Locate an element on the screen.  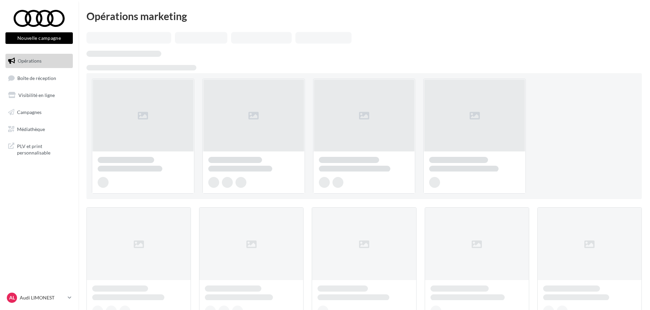
a: PLV et print personnalisable is located at coordinates (39, 149).